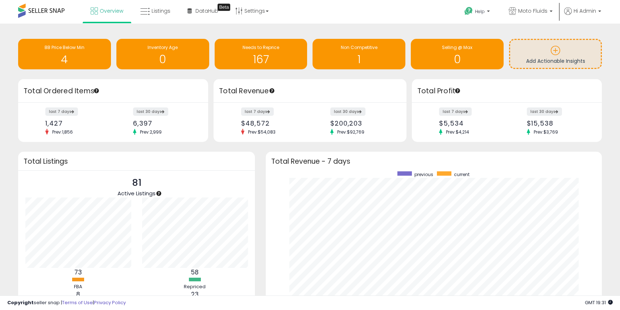 The height and width of the screenshot is (310, 620). Describe the element at coordinates (20, 302) in the screenshot. I see `strong: Copyright` at that location.